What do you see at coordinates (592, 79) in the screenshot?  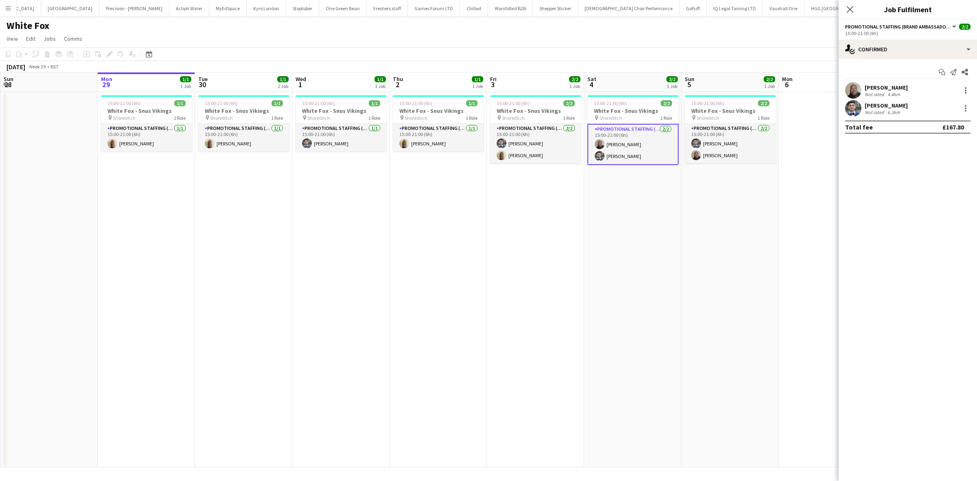 I see `span: Sat` at bounding box center [592, 79].